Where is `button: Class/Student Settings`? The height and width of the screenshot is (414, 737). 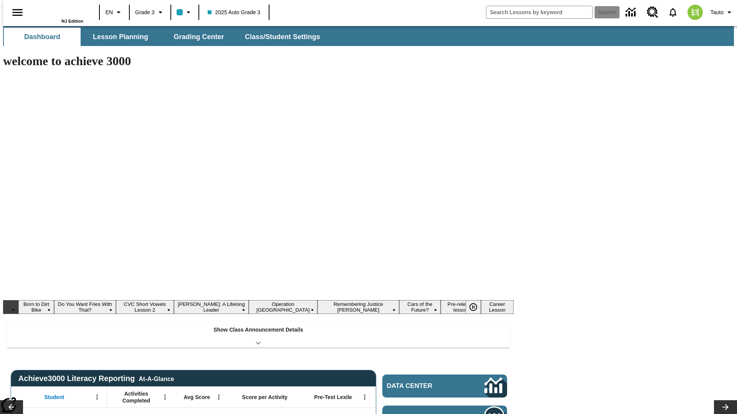 button: Class/Student Settings is located at coordinates (282, 37).